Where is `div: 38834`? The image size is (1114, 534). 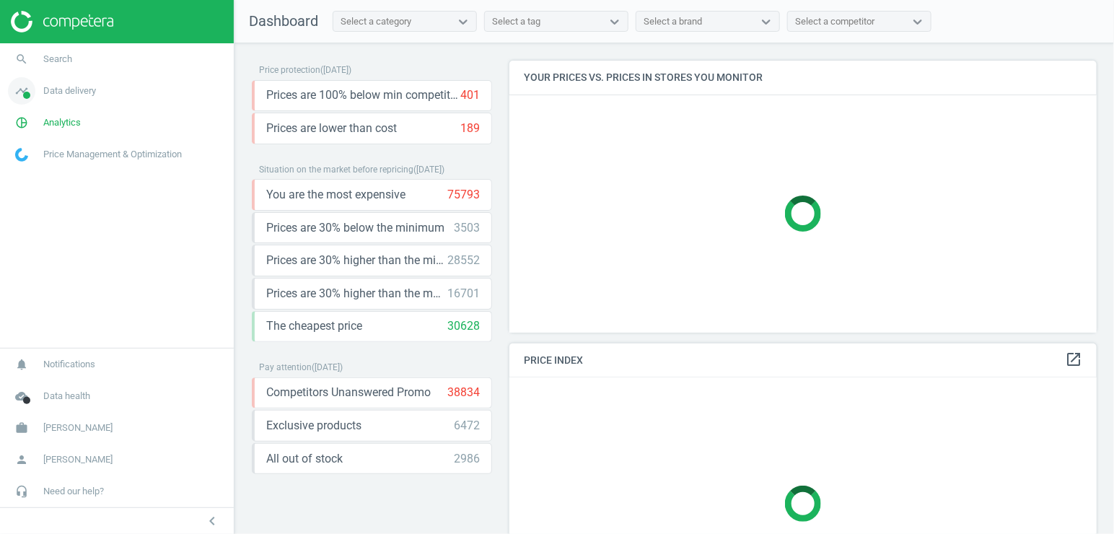 div: 38834 is located at coordinates (463, 392).